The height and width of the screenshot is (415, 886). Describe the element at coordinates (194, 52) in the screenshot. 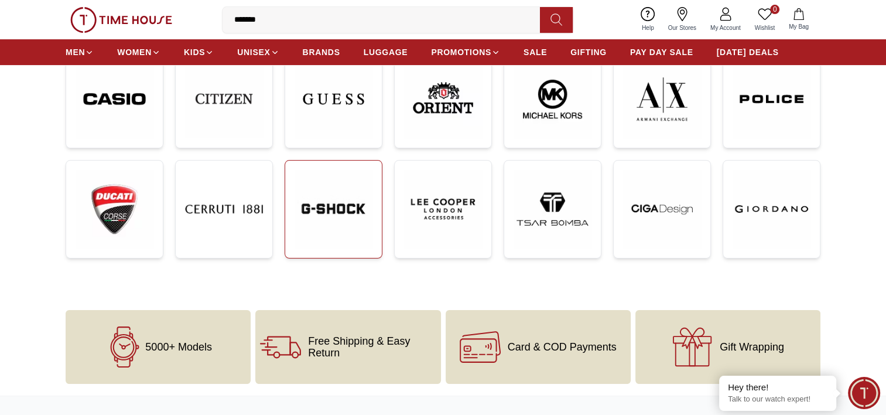

I see `span: KIDS` at that location.